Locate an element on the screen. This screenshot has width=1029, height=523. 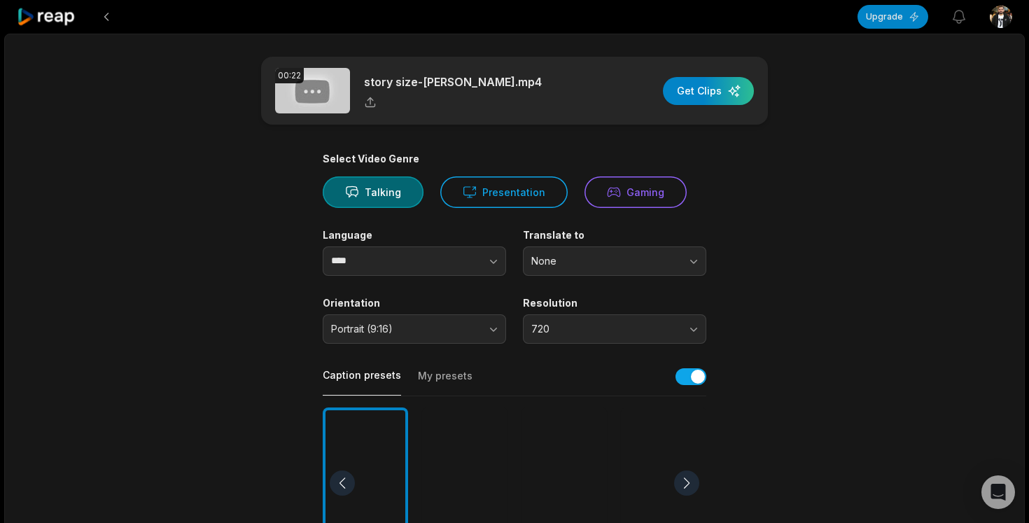
div: 00:22 is located at coordinates (289, 76).